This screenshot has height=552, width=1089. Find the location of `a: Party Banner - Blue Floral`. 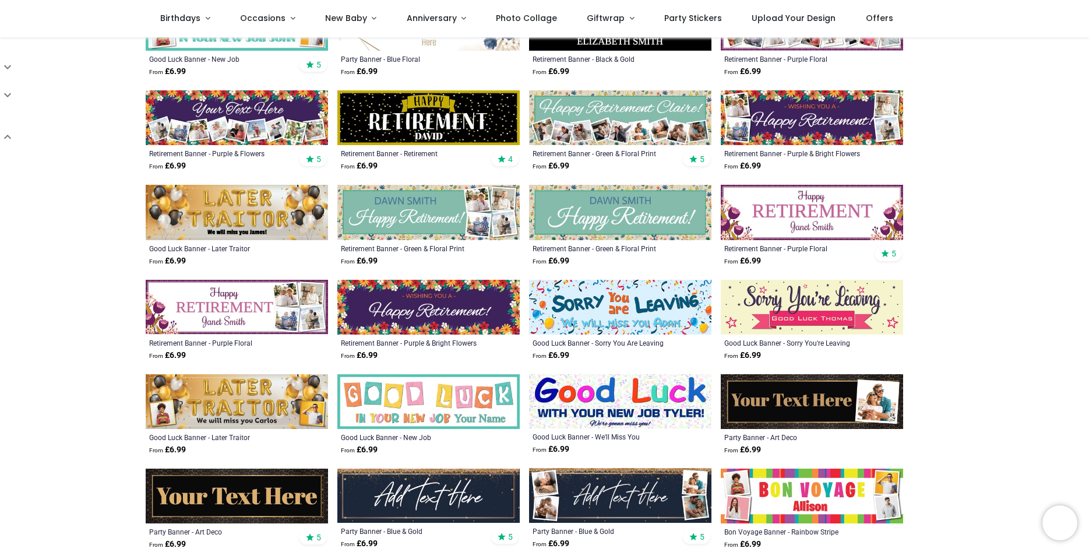

a: Party Banner - Blue Floral is located at coordinates (411, 59).